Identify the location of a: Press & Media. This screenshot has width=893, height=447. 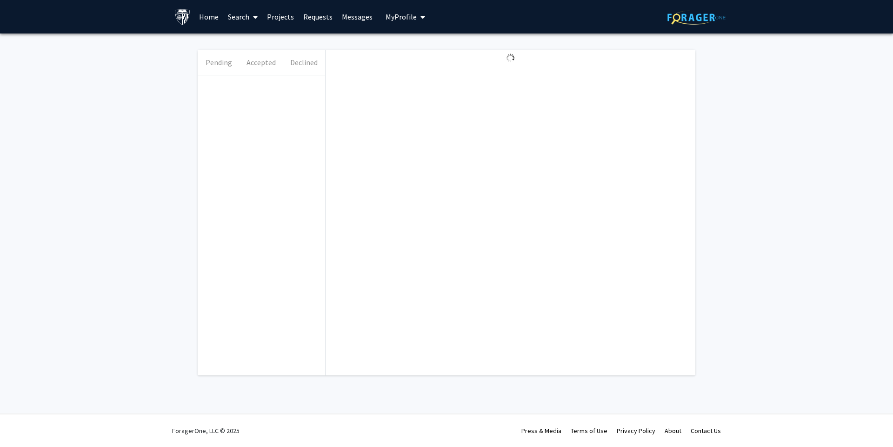
(541, 431).